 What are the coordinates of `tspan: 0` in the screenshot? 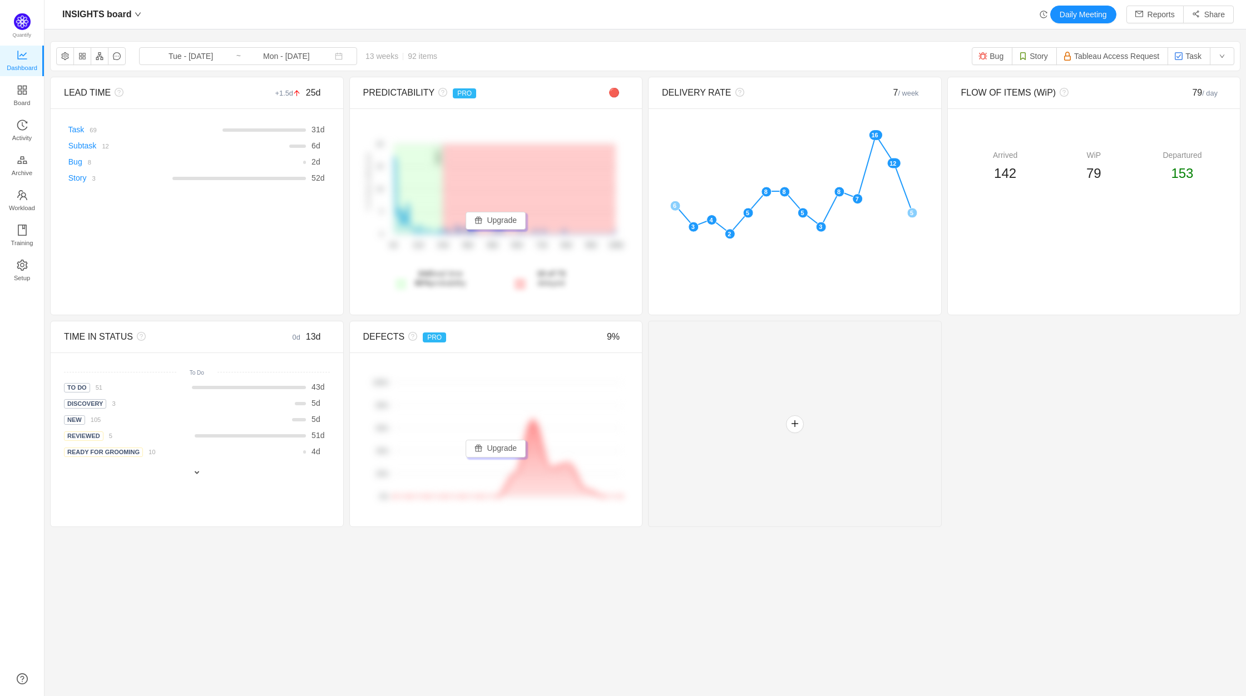 It's located at (382, 234).